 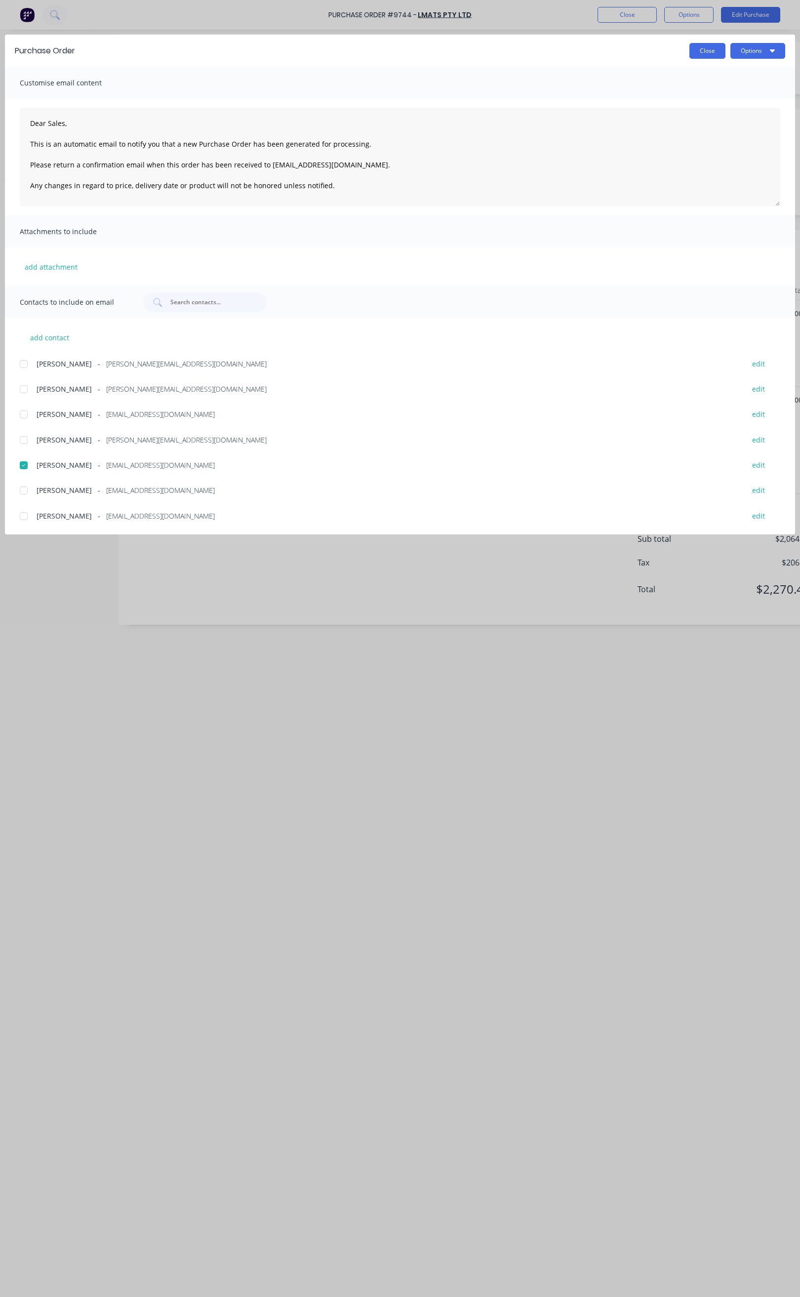 What do you see at coordinates (74, 302) in the screenshot?
I see `span: Contacts to include on email` at bounding box center [74, 302].